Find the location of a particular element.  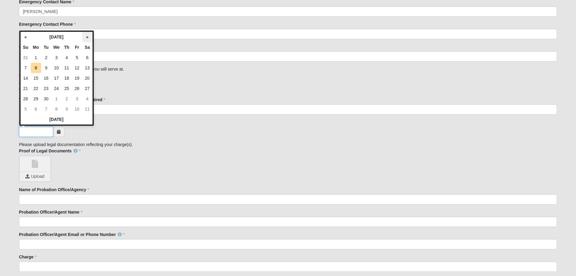

th: We is located at coordinates (57, 47).